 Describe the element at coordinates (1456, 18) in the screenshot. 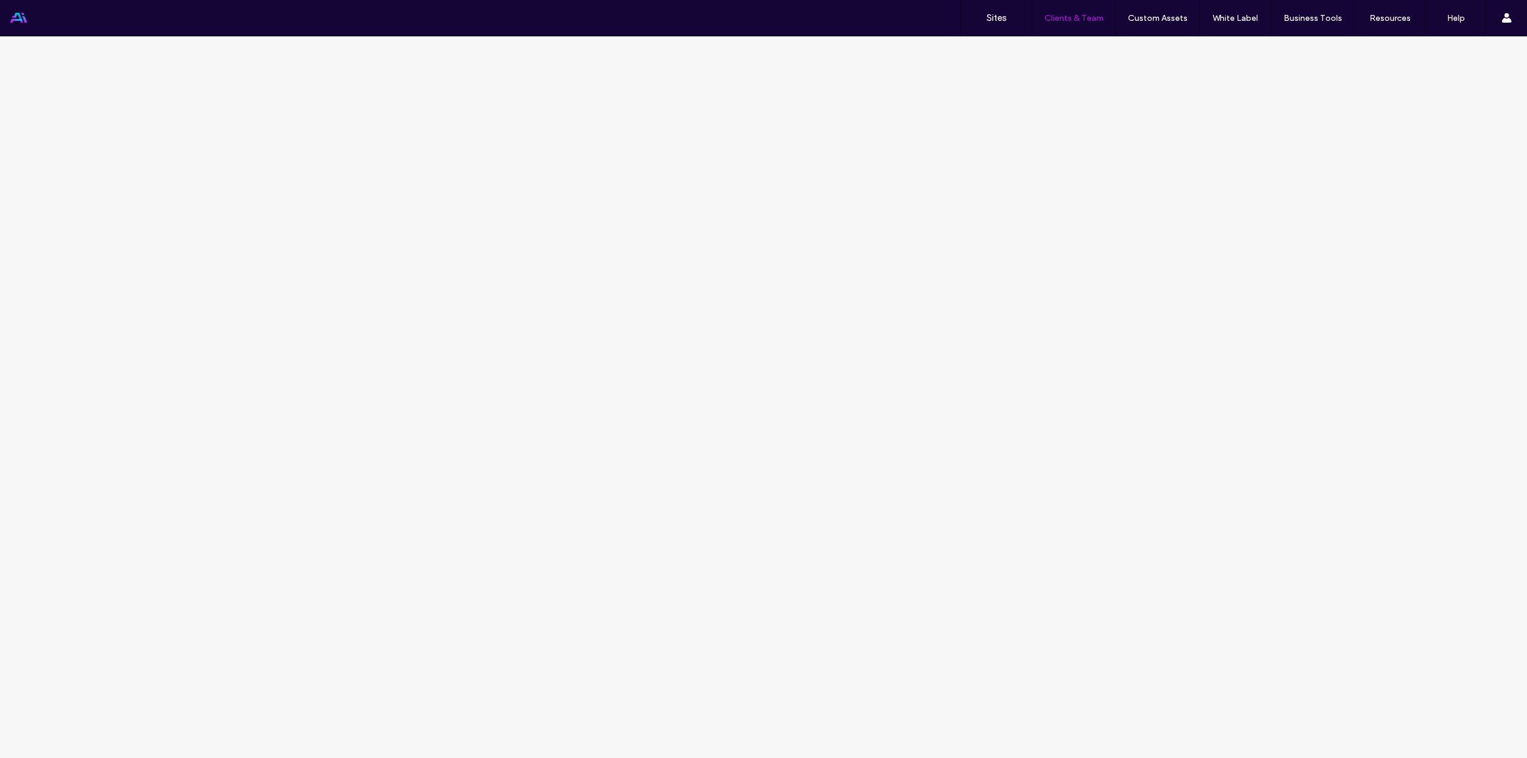

I see `label: Help` at that location.